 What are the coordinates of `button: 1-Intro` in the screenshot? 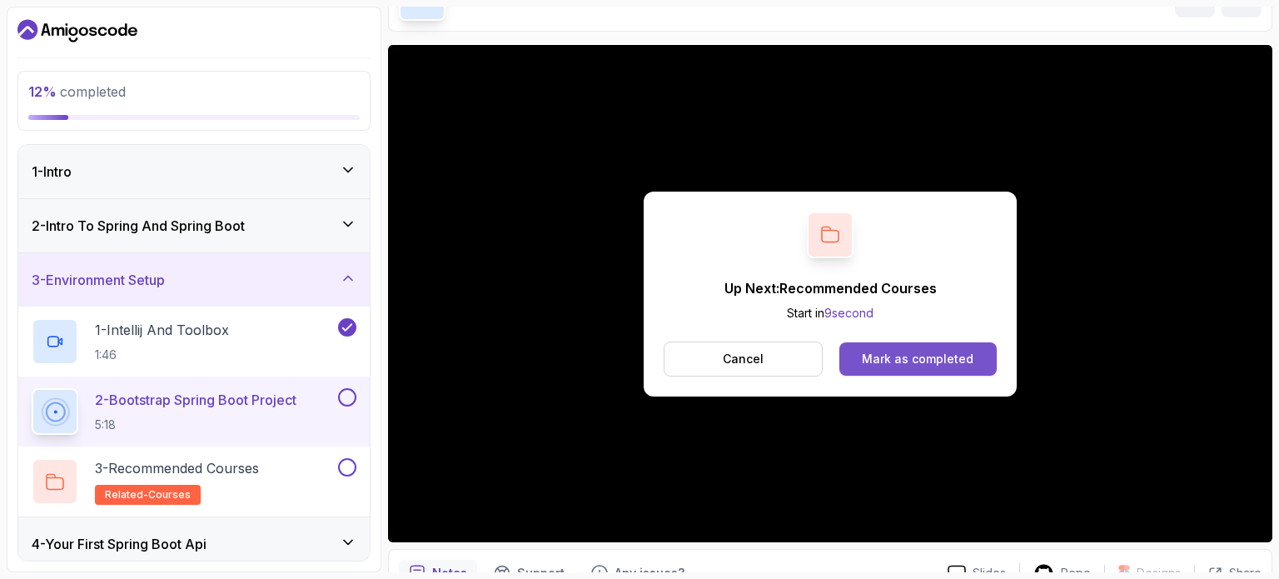 It's located at (194, 172).